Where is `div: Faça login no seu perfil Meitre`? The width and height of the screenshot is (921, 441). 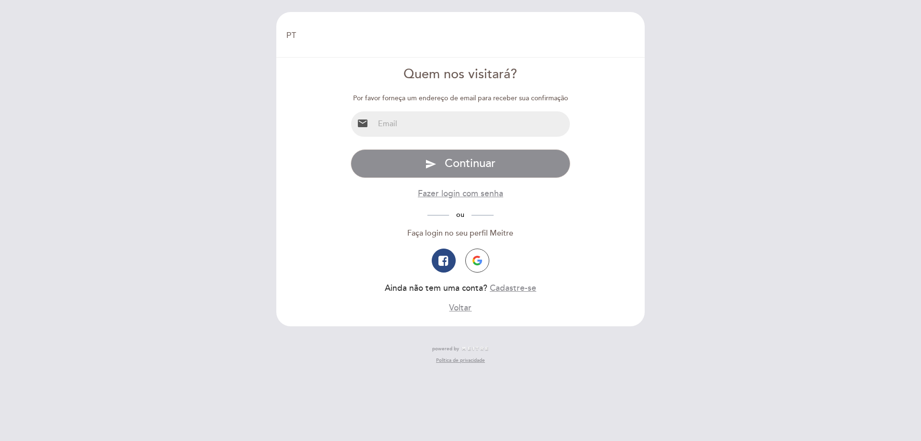
div: Faça login no seu perfil Meitre is located at coordinates (461, 233).